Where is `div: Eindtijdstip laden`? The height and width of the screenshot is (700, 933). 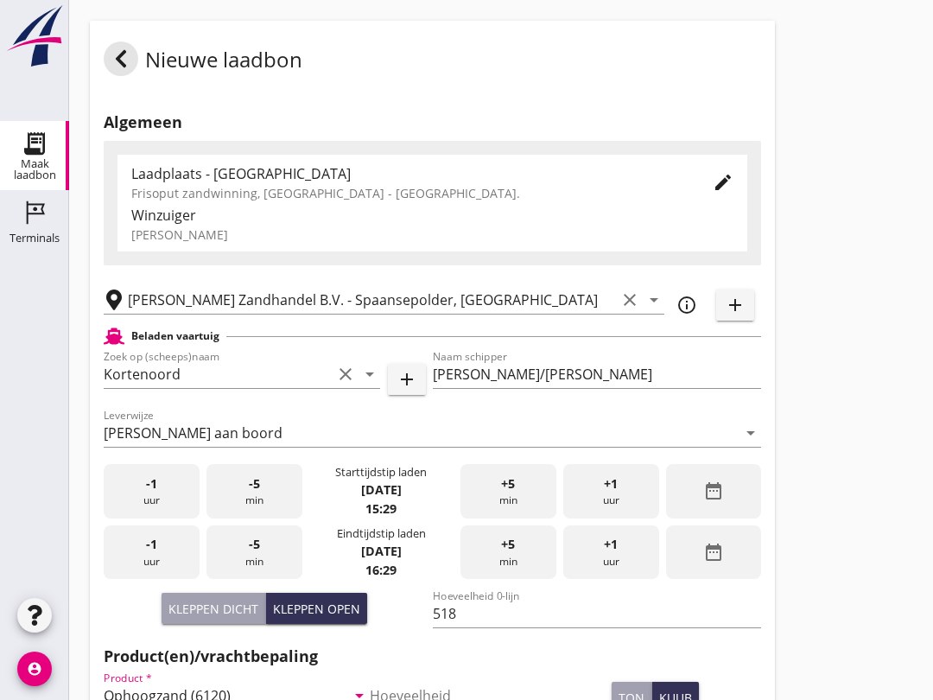 div: Eindtijdstip laden is located at coordinates (381, 533).